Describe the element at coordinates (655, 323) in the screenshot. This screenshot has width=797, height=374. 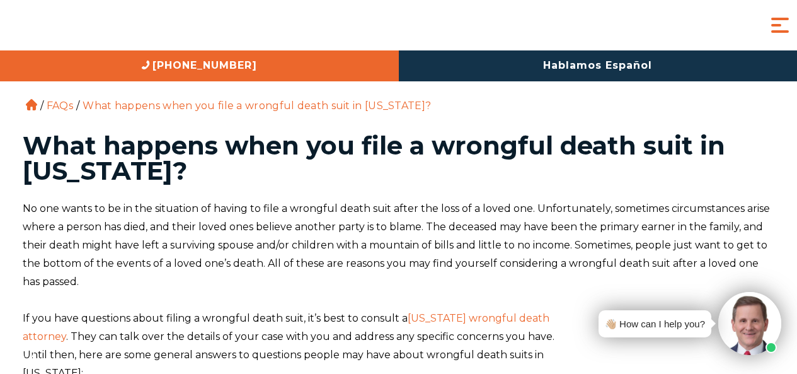
I see `div: 👋🏼 How can I help you?` at that location.